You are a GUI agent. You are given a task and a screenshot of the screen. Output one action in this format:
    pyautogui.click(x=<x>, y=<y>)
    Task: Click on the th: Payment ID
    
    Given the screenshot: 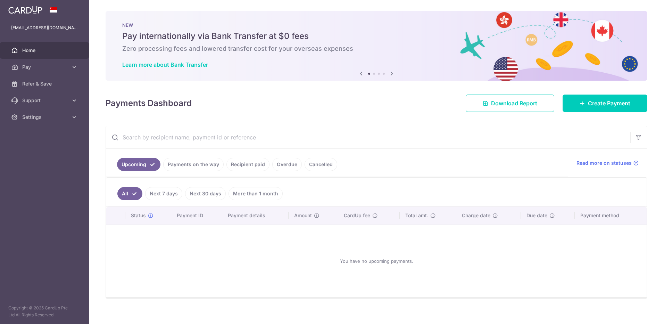 What is the action you would take?
    pyautogui.click(x=196, y=215)
    